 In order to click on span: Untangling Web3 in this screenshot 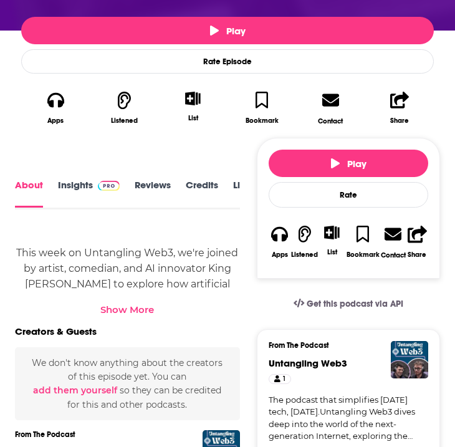, I will do `click(308, 363)`.